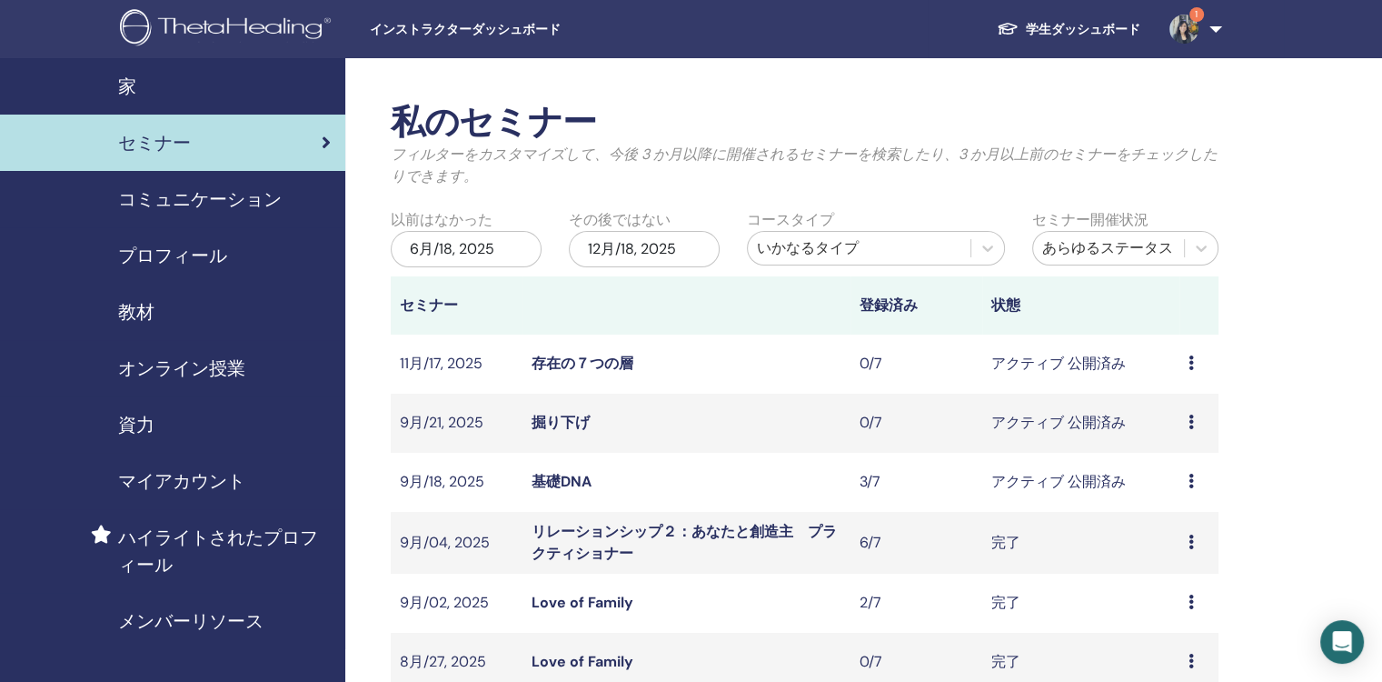 This screenshot has width=1382, height=682. I want to click on span: コミュニケーション, so click(200, 199).